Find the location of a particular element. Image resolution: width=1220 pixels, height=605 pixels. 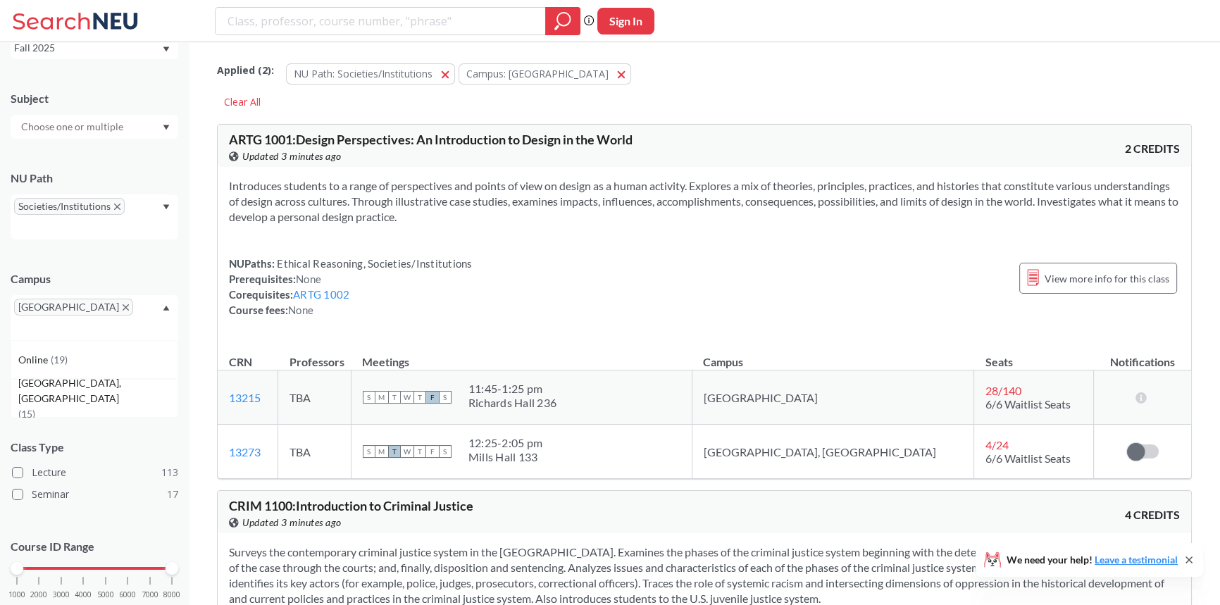

span: NU Path: Societies/Institutions is located at coordinates (363, 73).